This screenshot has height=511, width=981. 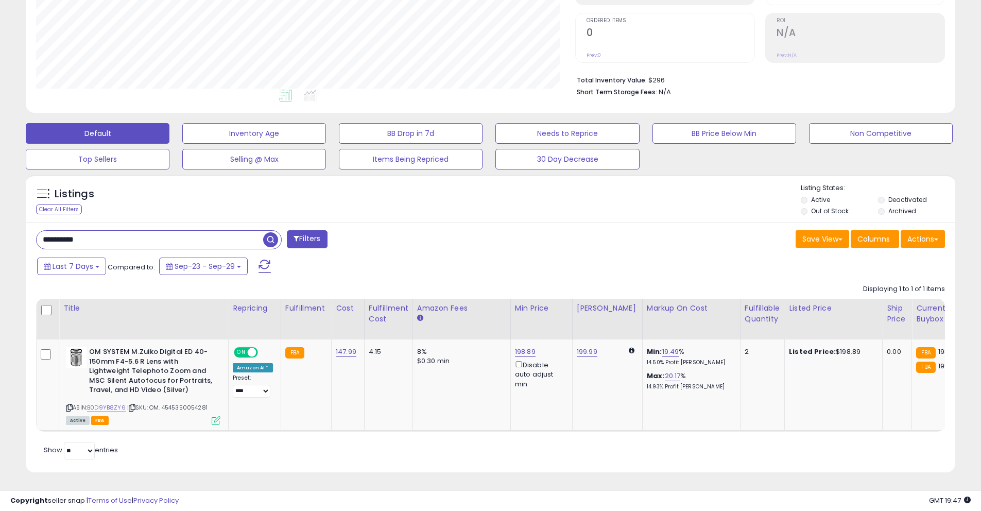 I want to click on div: 4.15, so click(x=387, y=352).